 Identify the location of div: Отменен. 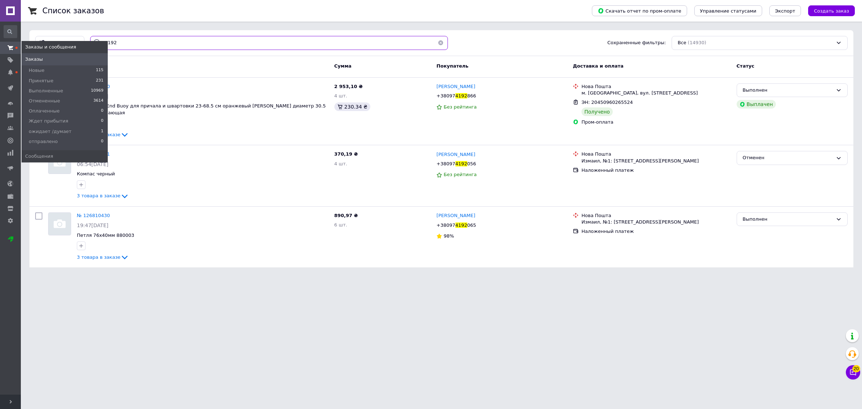
(787, 158).